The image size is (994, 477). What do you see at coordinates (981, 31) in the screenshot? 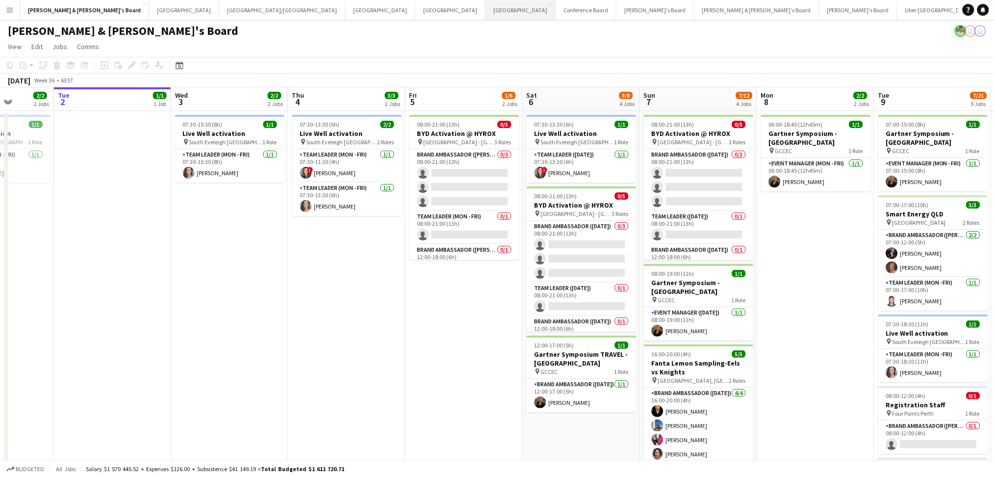
I see `app-user-avatar: Andy Husen` at bounding box center [981, 31].